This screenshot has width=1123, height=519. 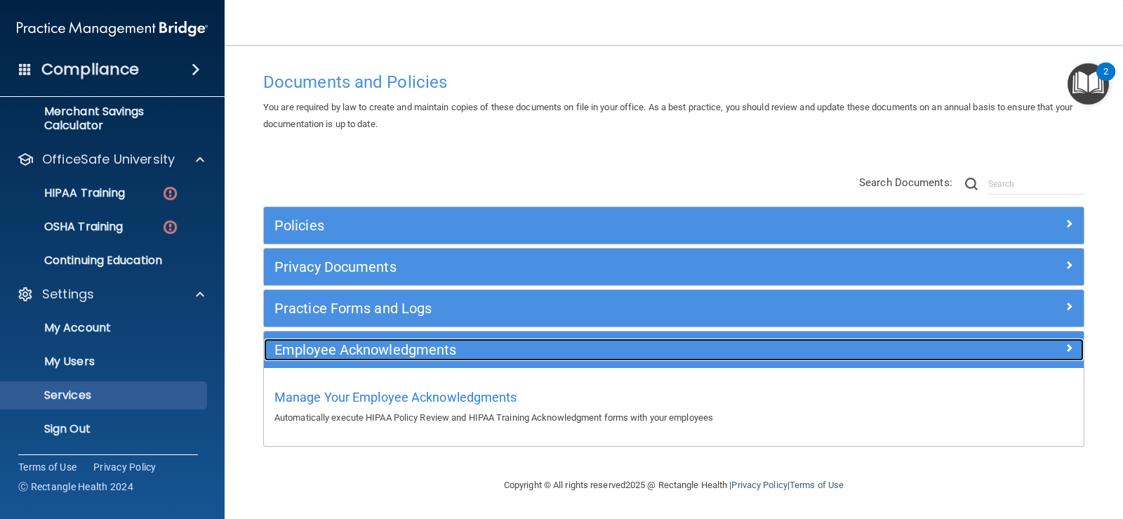 What do you see at coordinates (972, 184) in the screenshot?
I see `img: ic-search.3b580494.png` at bounding box center [972, 184].